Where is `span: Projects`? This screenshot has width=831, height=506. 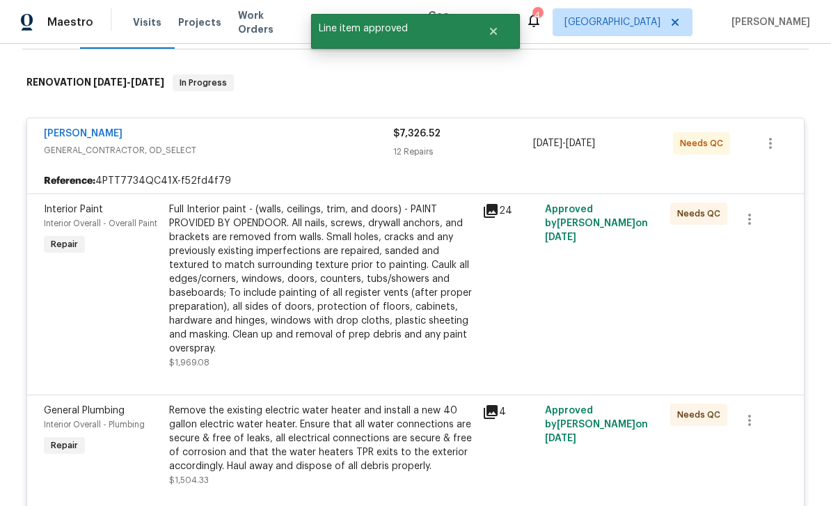
span: Projects is located at coordinates (200, 22).